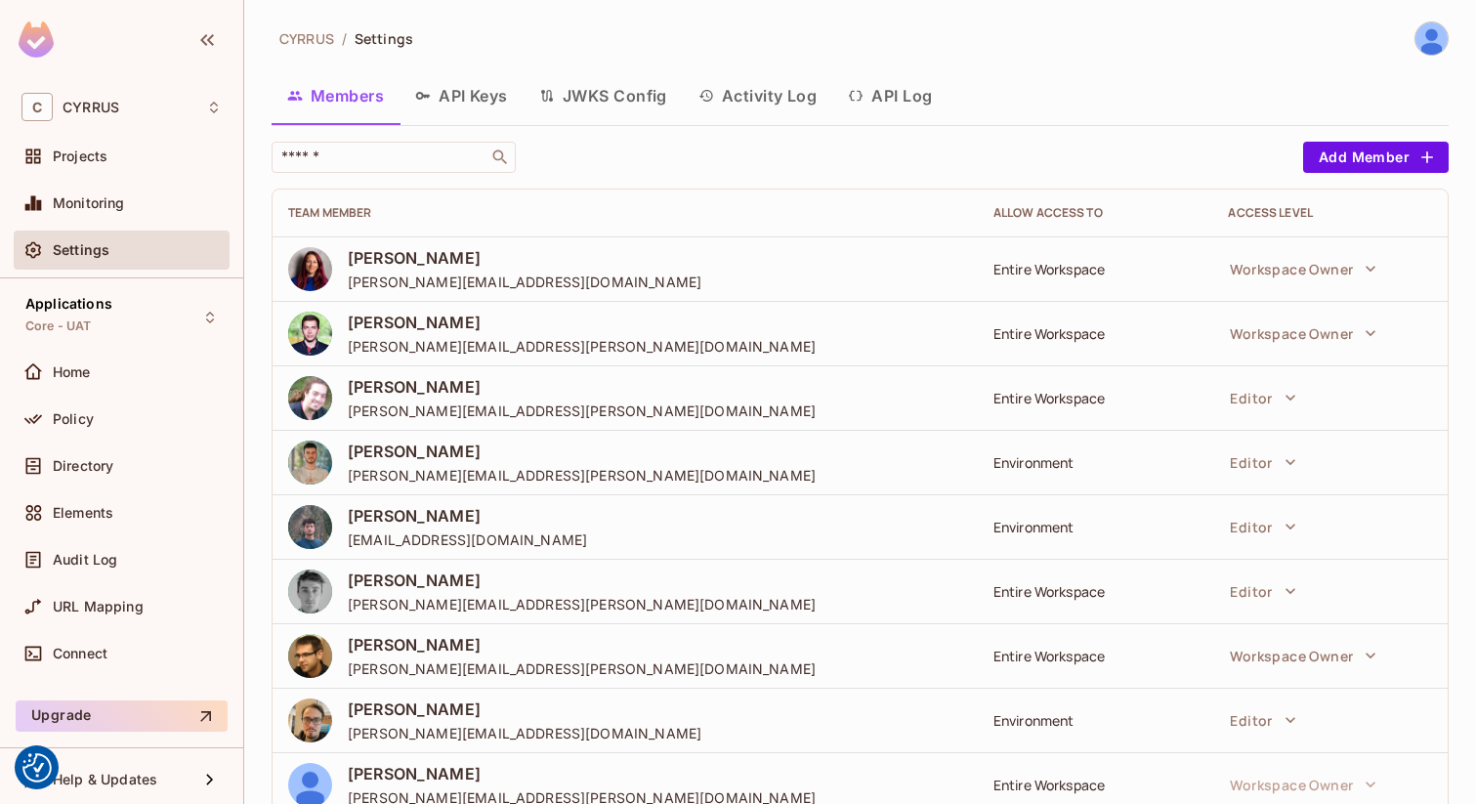  I want to click on img: ACg8ocL6UABCipz7GgH1nCi-PtdtLFmVH7y2TTJ9YYW1MkLb5yzCiEM=s96-c, so click(310, 526).